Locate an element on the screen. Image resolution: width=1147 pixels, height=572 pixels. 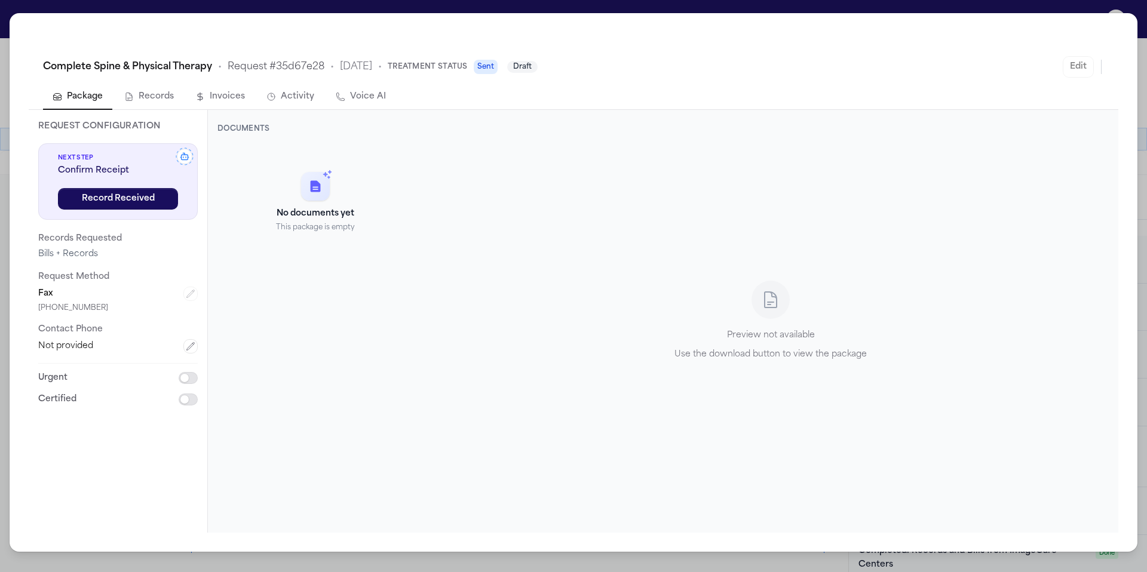
button: Records is located at coordinates (149, 97).